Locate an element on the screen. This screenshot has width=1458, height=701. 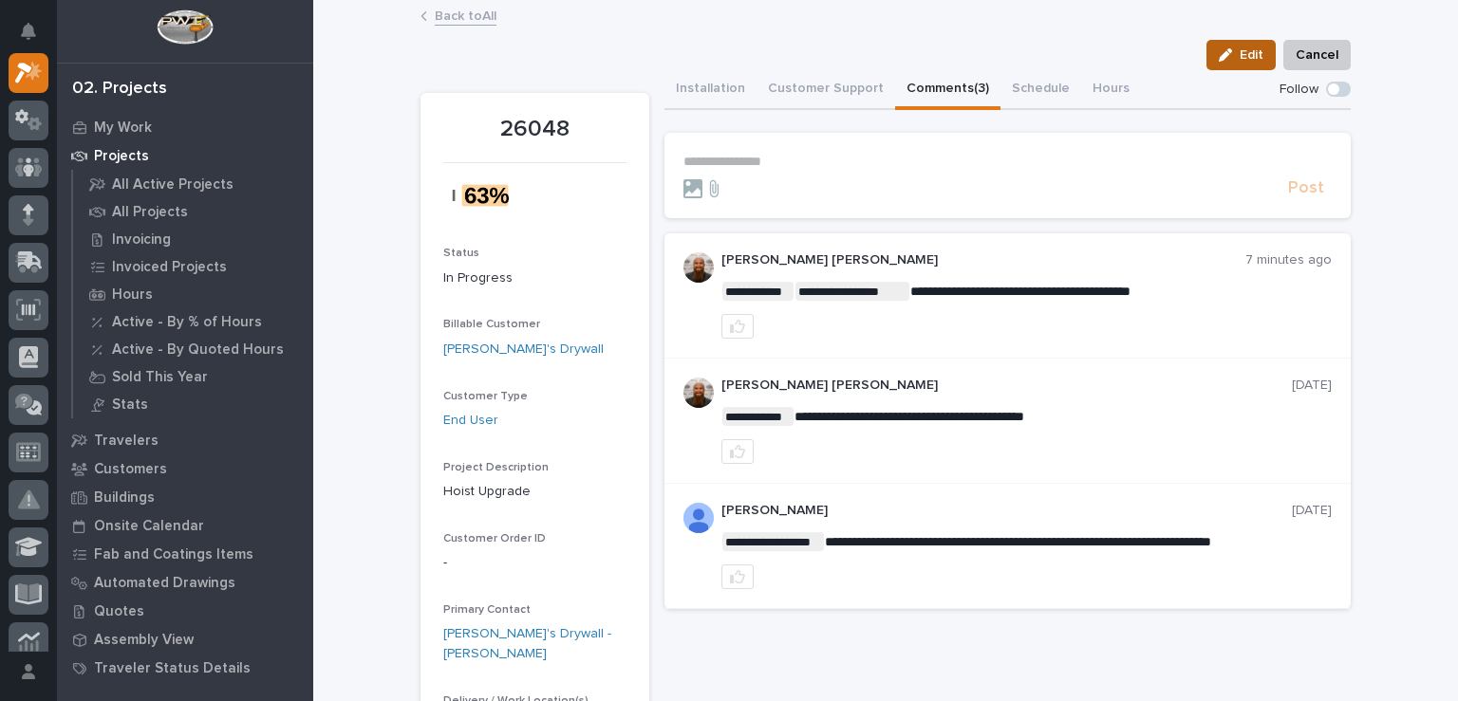
p: Active - By Quoted Hours is located at coordinates (197, 350).